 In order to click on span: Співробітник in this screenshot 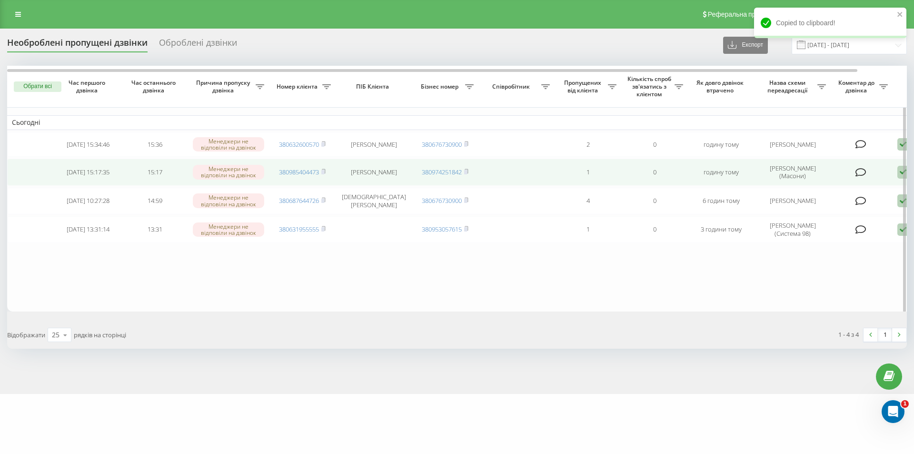, I will do `click(512, 87)`.